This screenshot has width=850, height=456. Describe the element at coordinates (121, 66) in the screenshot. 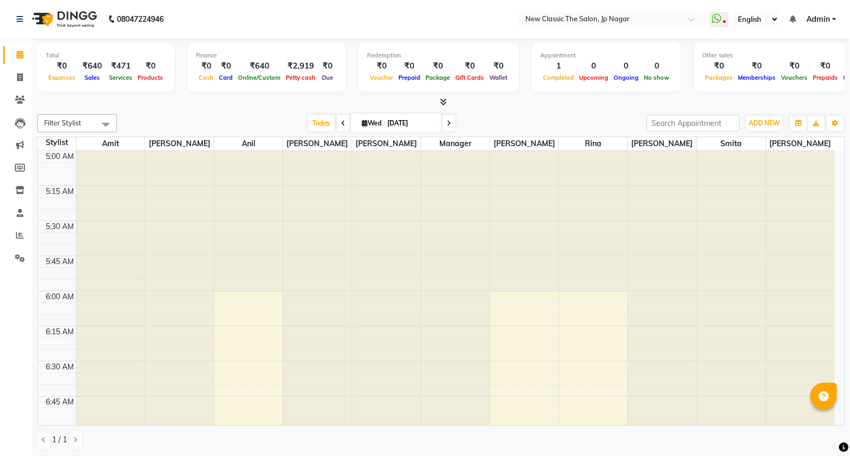

I see `div: ₹471` at that location.